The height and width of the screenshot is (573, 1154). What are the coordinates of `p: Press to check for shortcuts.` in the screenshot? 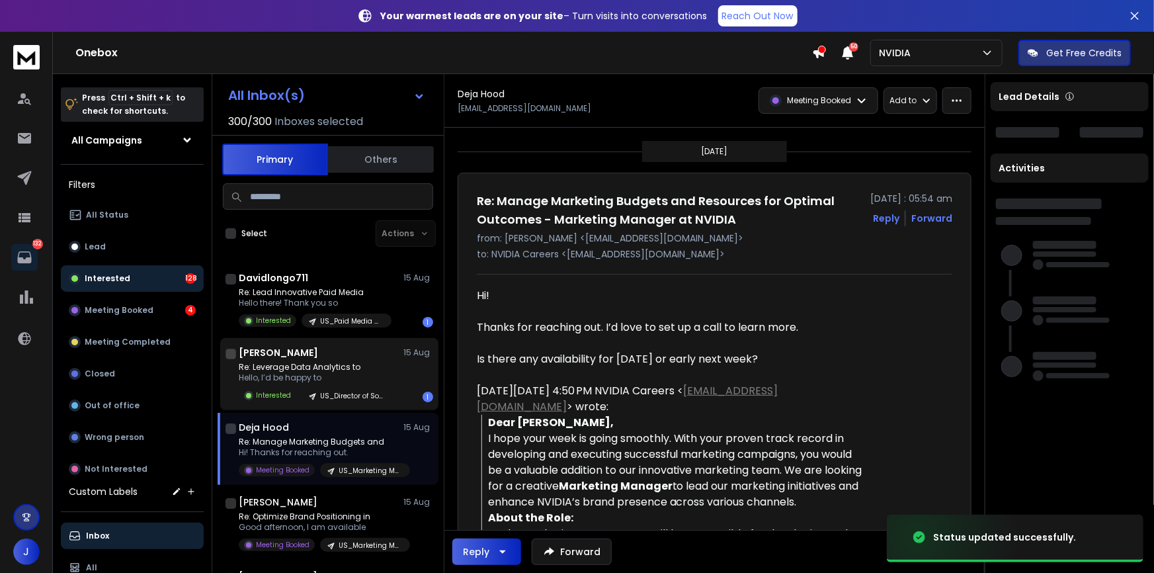 It's located at (134, 105).